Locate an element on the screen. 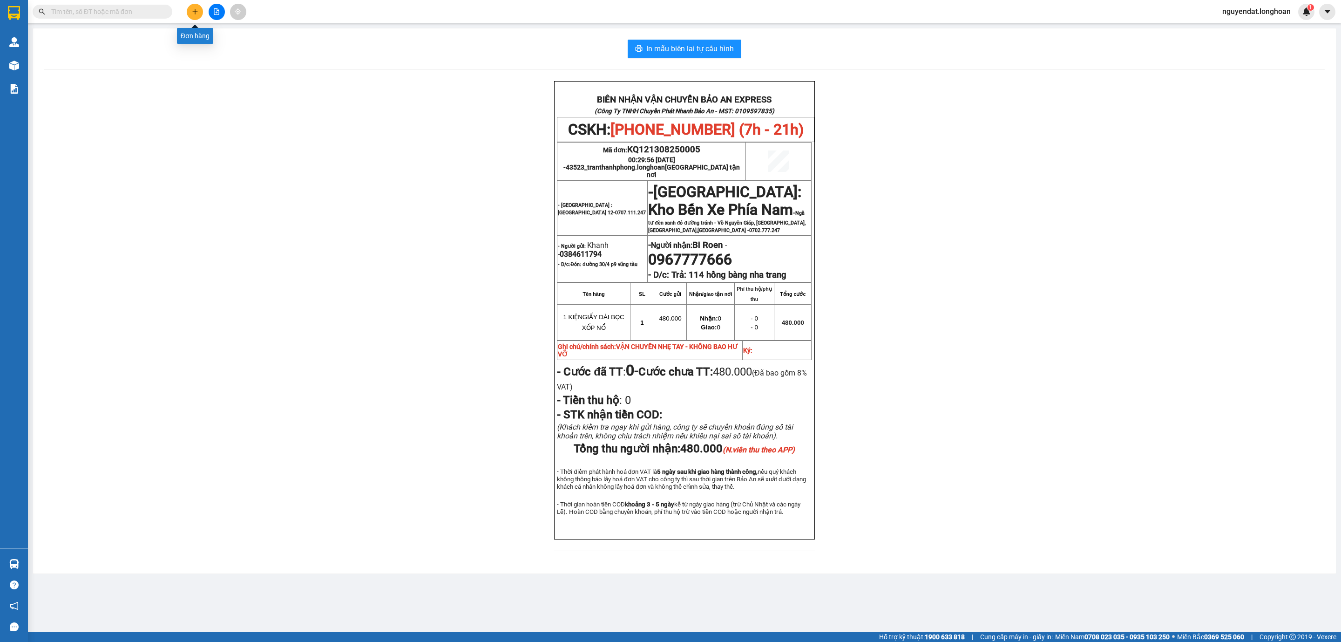 This screenshot has width=1341, height=642. span: 0967777666 is located at coordinates (690, 259).